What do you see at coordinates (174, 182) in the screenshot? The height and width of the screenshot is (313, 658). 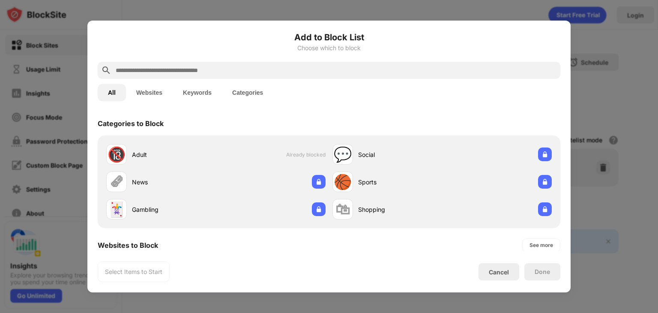 I see `div: News` at bounding box center [174, 182].